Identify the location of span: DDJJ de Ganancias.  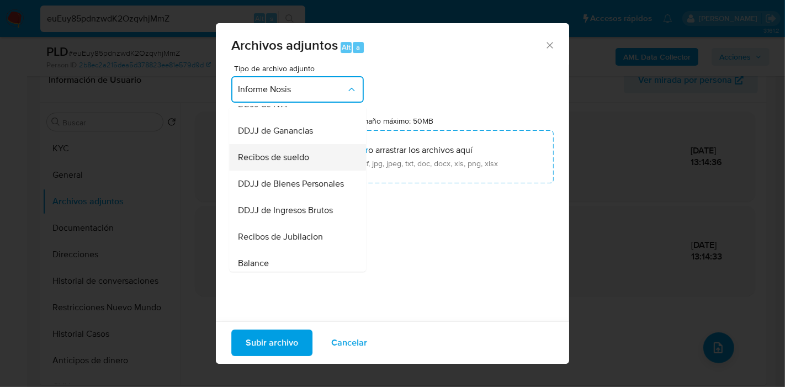
(275, 131).